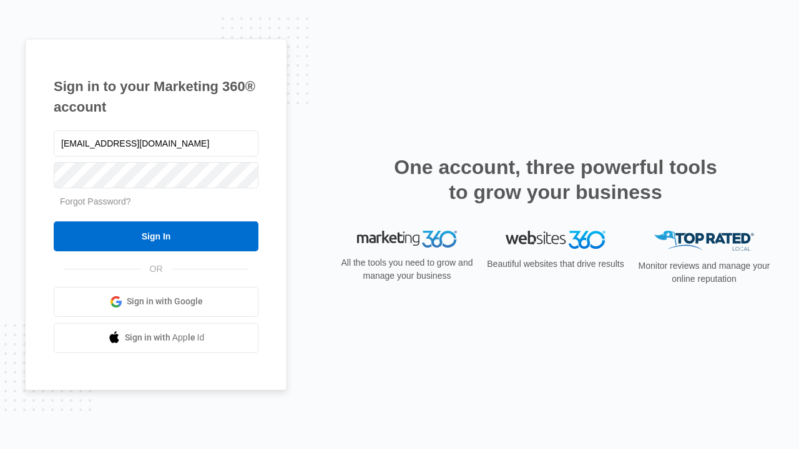 The width and height of the screenshot is (799, 449). Describe the element at coordinates (156, 302) in the screenshot. I see `a: Sign in with Google` at that location.